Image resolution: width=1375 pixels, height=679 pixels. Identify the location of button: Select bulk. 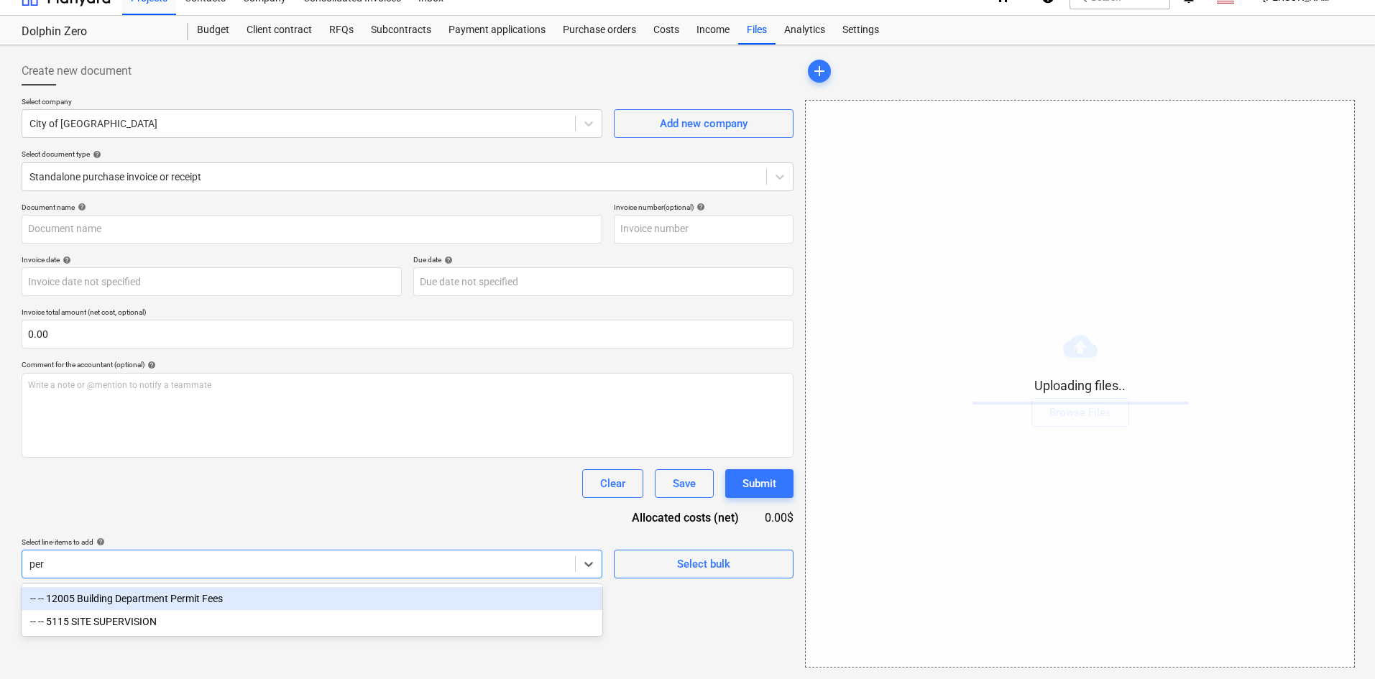
(704, 564).